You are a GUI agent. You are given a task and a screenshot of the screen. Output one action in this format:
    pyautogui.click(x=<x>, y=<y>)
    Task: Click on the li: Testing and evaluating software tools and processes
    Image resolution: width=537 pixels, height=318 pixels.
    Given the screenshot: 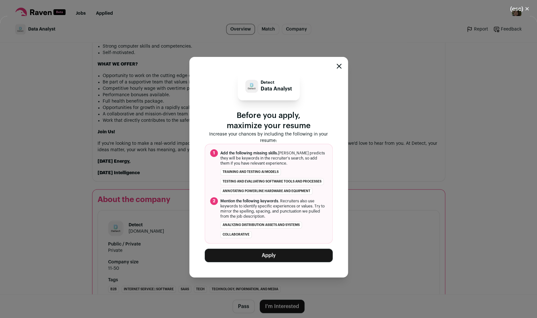 What is the action you would take?
    pyautogui.click(x=272, y=182)
    